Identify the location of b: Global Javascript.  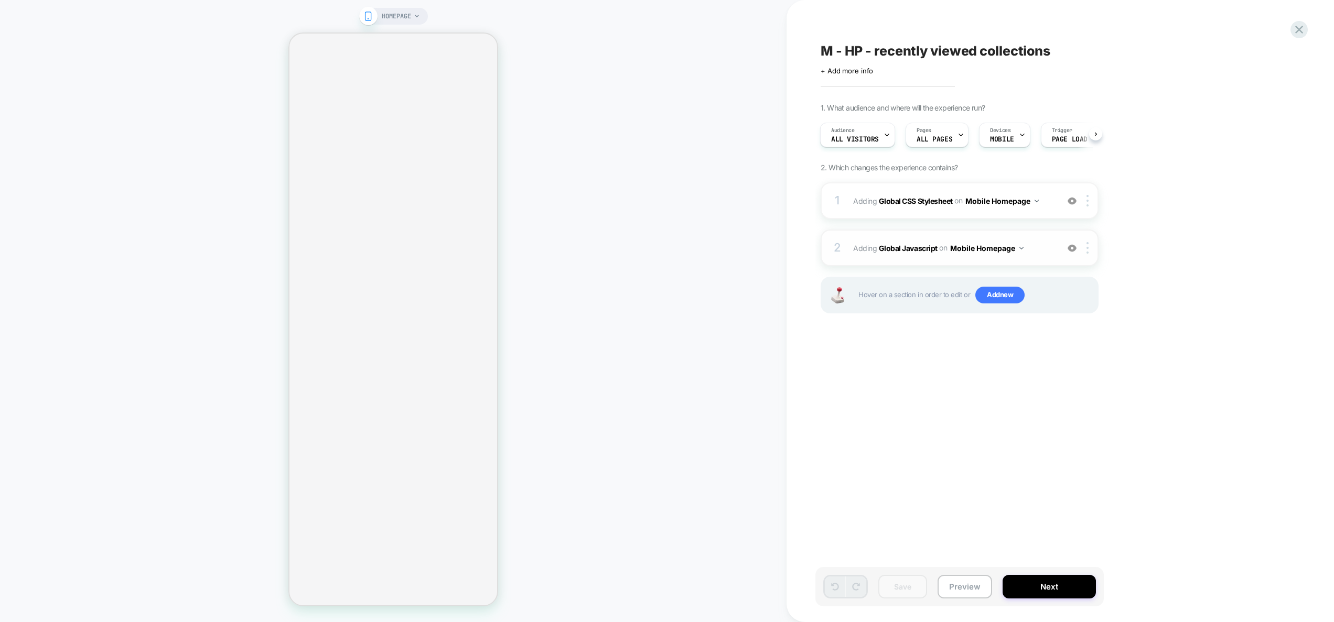
(908, 247).